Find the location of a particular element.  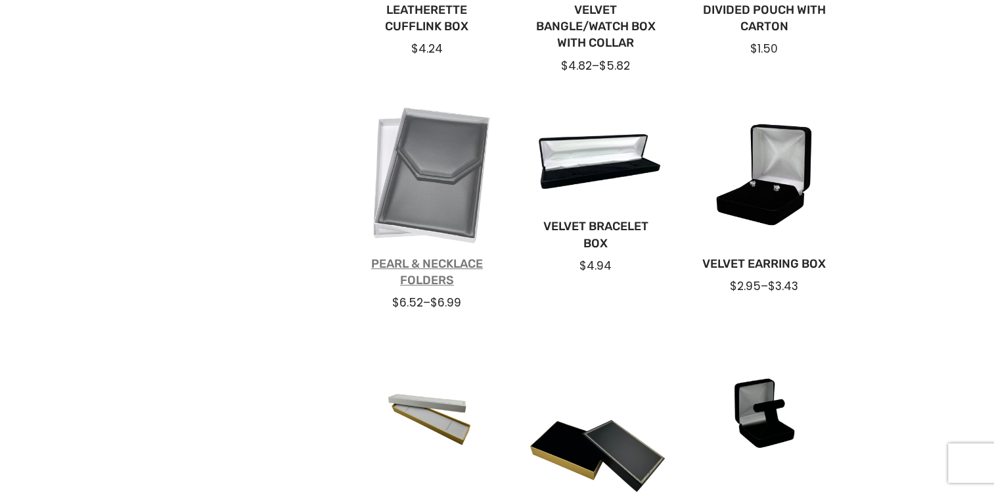

div: $4.24 is located at coordinates (427, 49).